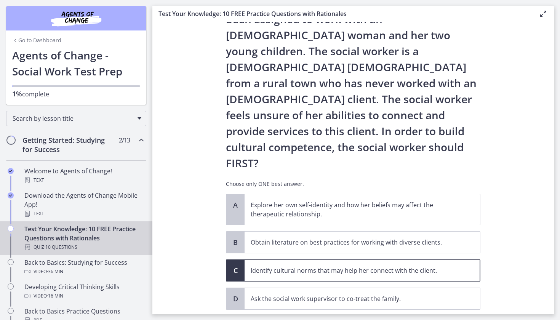  I want to click on span: 1%, so click(17, 94).